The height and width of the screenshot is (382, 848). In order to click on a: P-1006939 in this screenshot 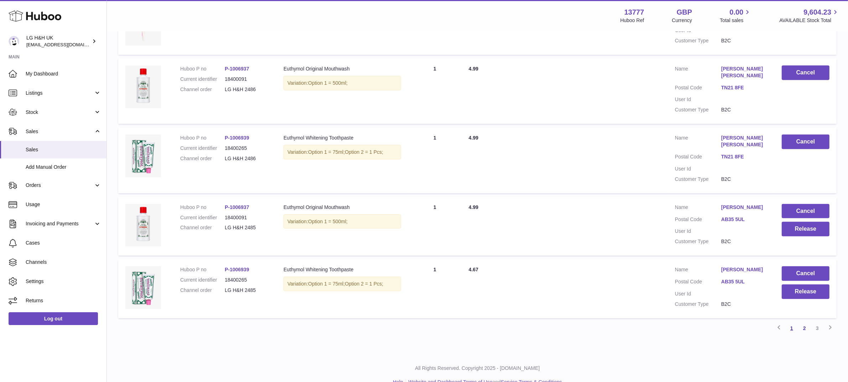, I will do `click(237, 270)`.